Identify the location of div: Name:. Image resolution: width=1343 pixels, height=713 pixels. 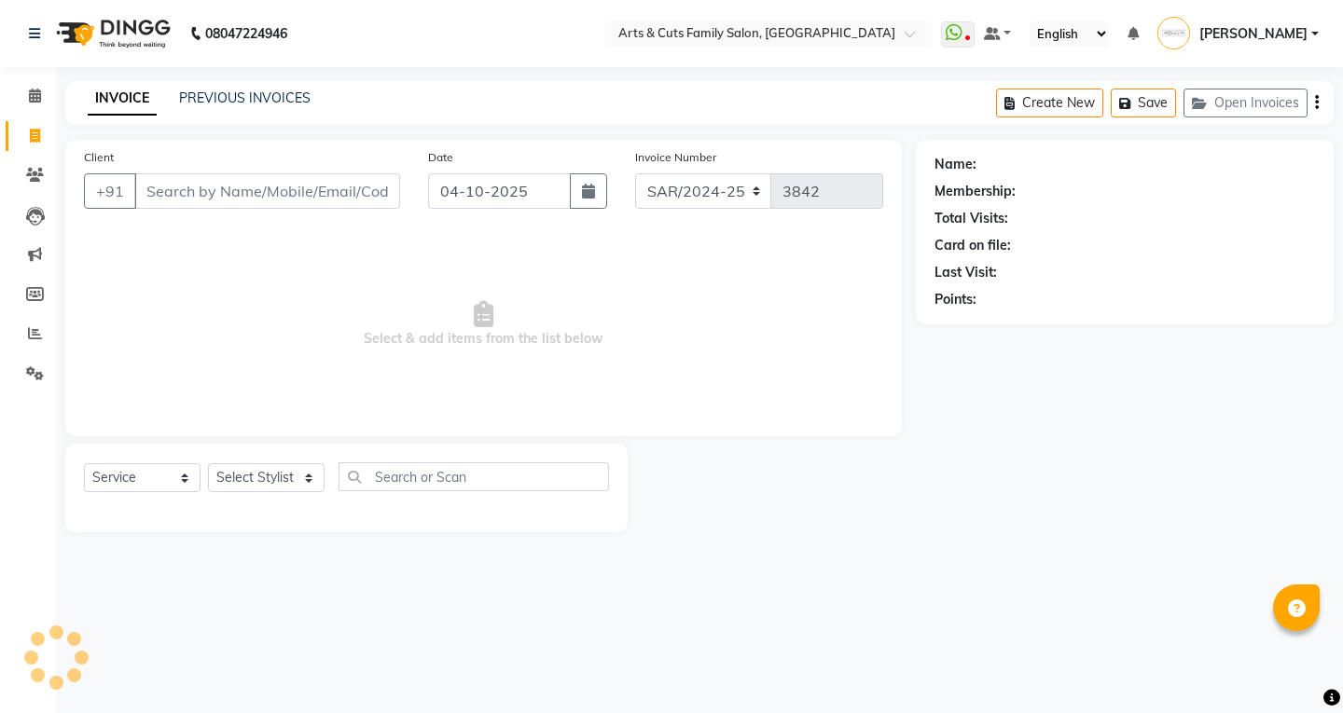
(955, 164).